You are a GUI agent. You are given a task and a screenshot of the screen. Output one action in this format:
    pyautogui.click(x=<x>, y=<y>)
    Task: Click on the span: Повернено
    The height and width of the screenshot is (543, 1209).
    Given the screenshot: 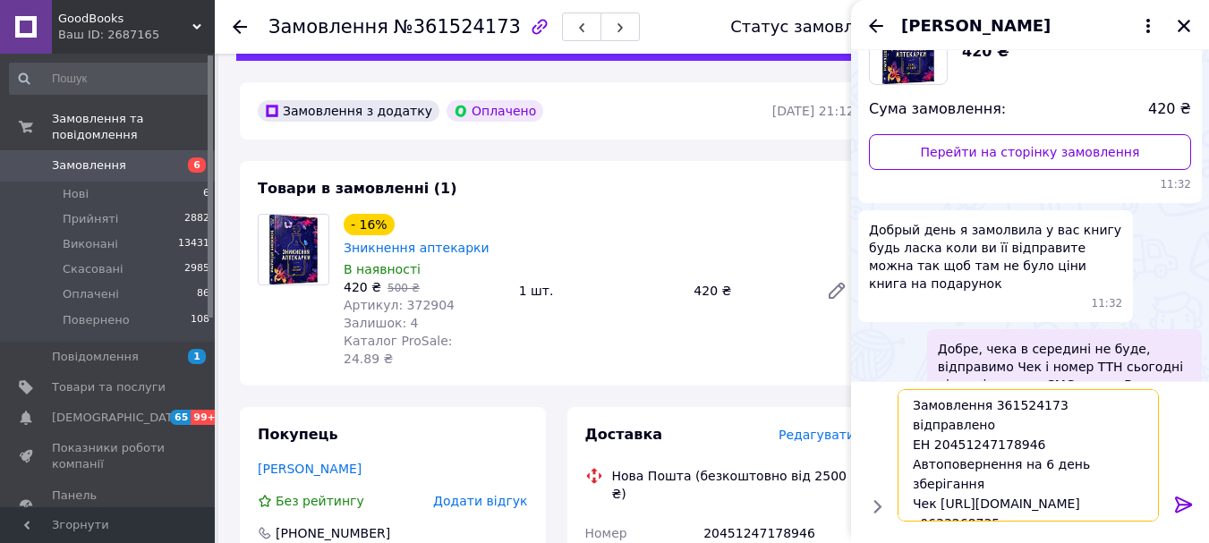 What is the action you would take?
    pyautogui.click(x=96, y=320)
    